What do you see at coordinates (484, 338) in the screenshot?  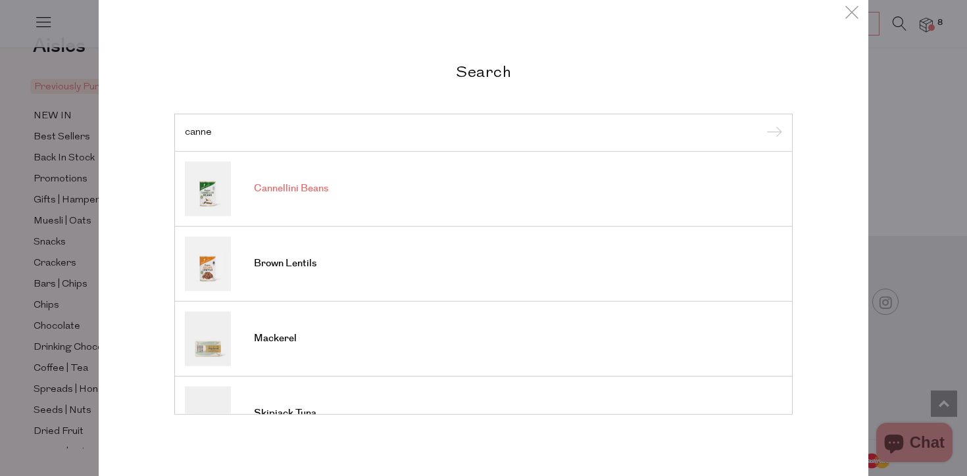 I see `a: Mackerel` at bounding box center [484, 338].